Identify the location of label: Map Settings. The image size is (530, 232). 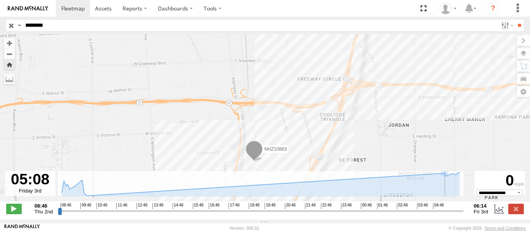
(523, 92).